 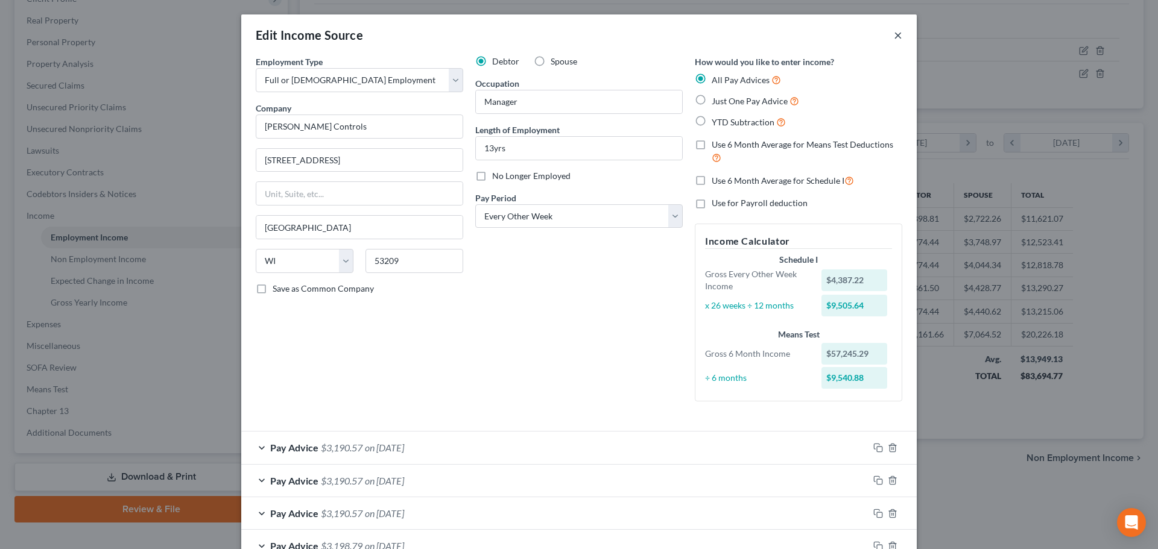 What do you see at coordinates (855, 280) in the screenshot?
I see `div: $4,387.22` at bounding box center [855, 280].